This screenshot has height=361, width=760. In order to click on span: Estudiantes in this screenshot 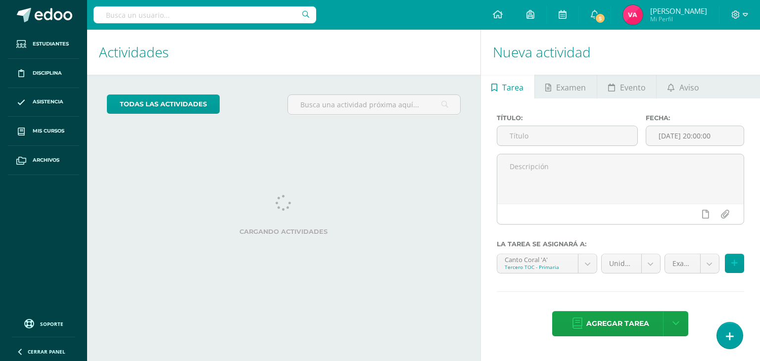, I will do `click(50, 44)`.